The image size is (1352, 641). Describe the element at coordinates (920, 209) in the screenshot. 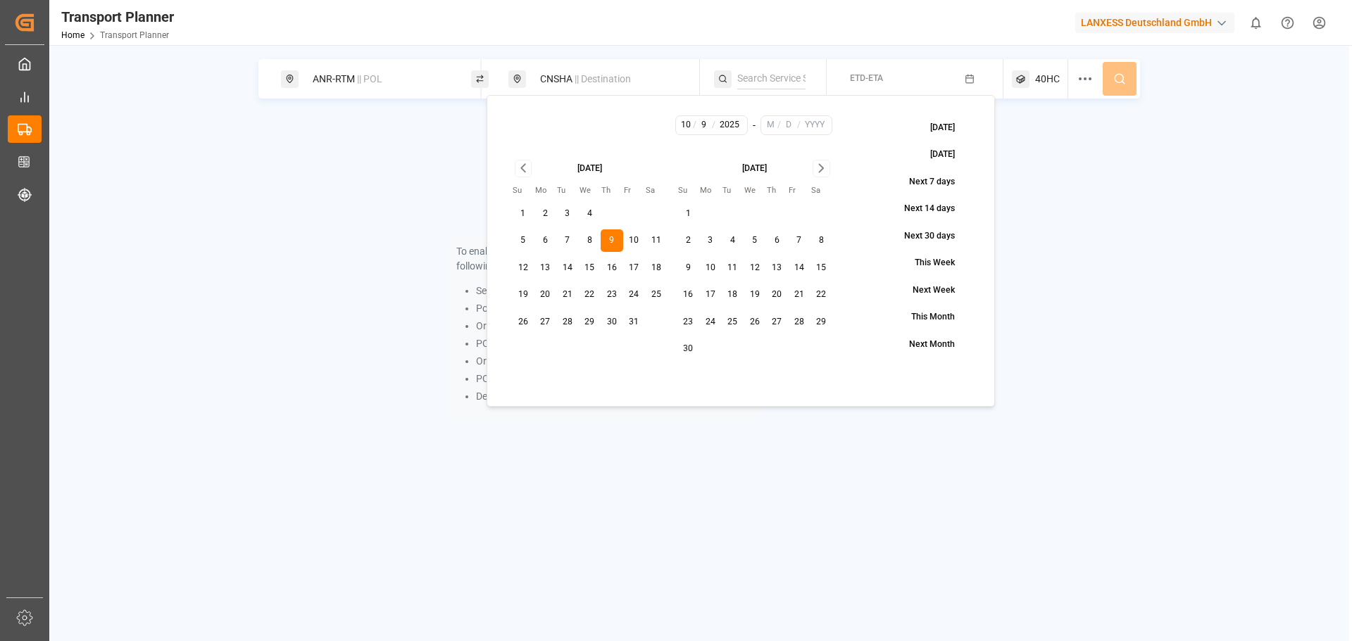

I see `button: Next 14 days` at that location.